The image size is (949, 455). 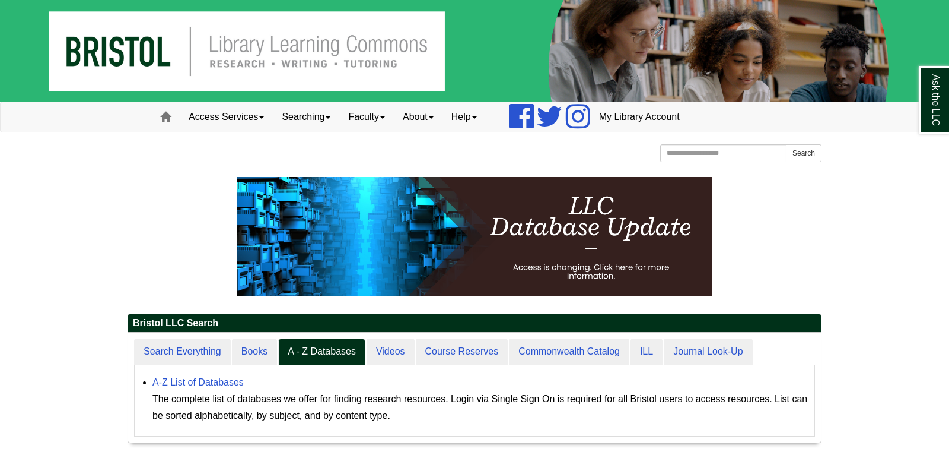 I want to click on h2: Bristol LLC Search, so click(x=475, y=323).